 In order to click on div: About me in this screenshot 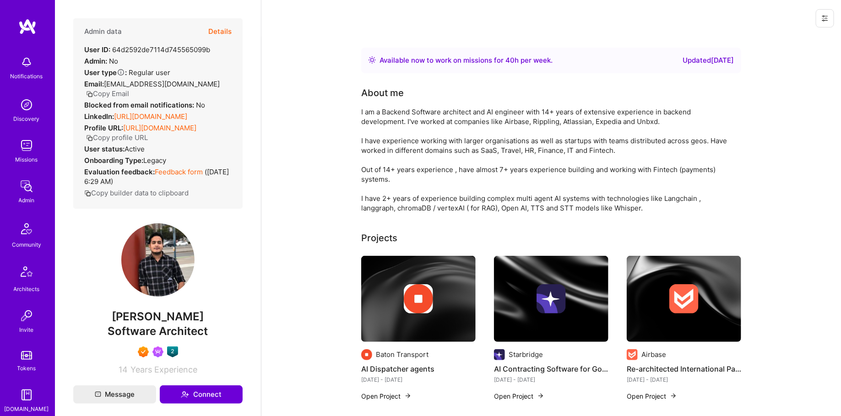, I will do `click(382, 93)`.